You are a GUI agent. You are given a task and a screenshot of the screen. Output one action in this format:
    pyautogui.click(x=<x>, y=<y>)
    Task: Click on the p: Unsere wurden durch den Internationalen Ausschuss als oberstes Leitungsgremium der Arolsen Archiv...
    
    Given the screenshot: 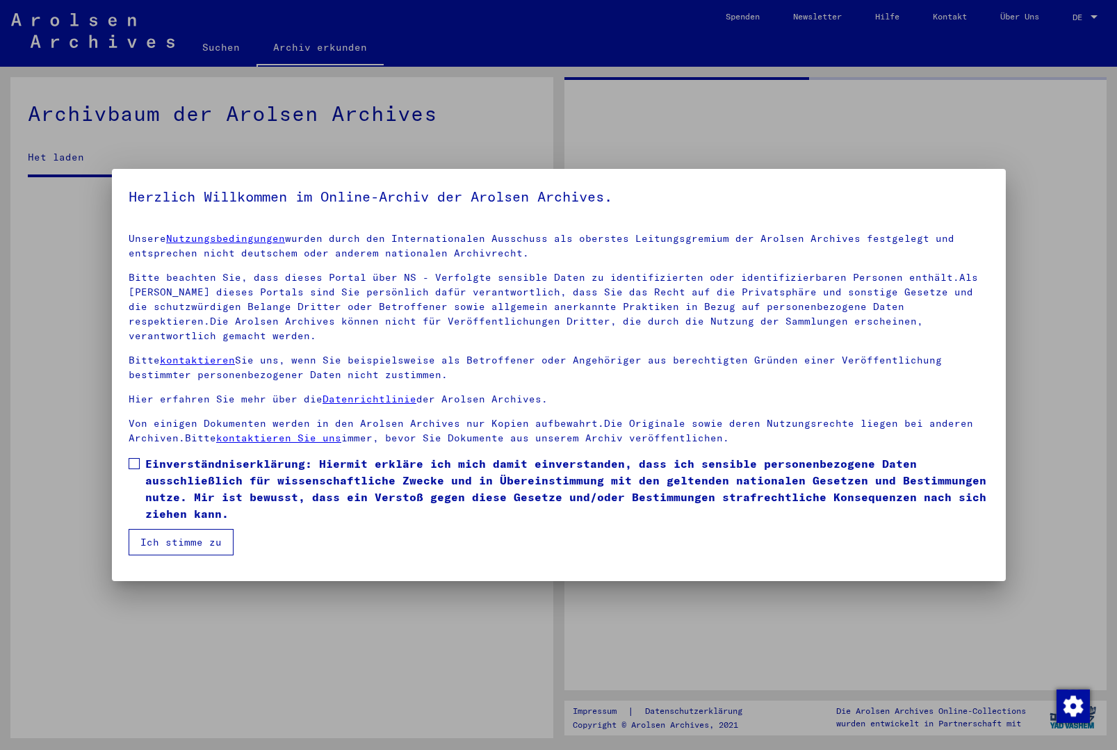 What is the action you would take?
    pyautogui.click(x=559, y=246)
    